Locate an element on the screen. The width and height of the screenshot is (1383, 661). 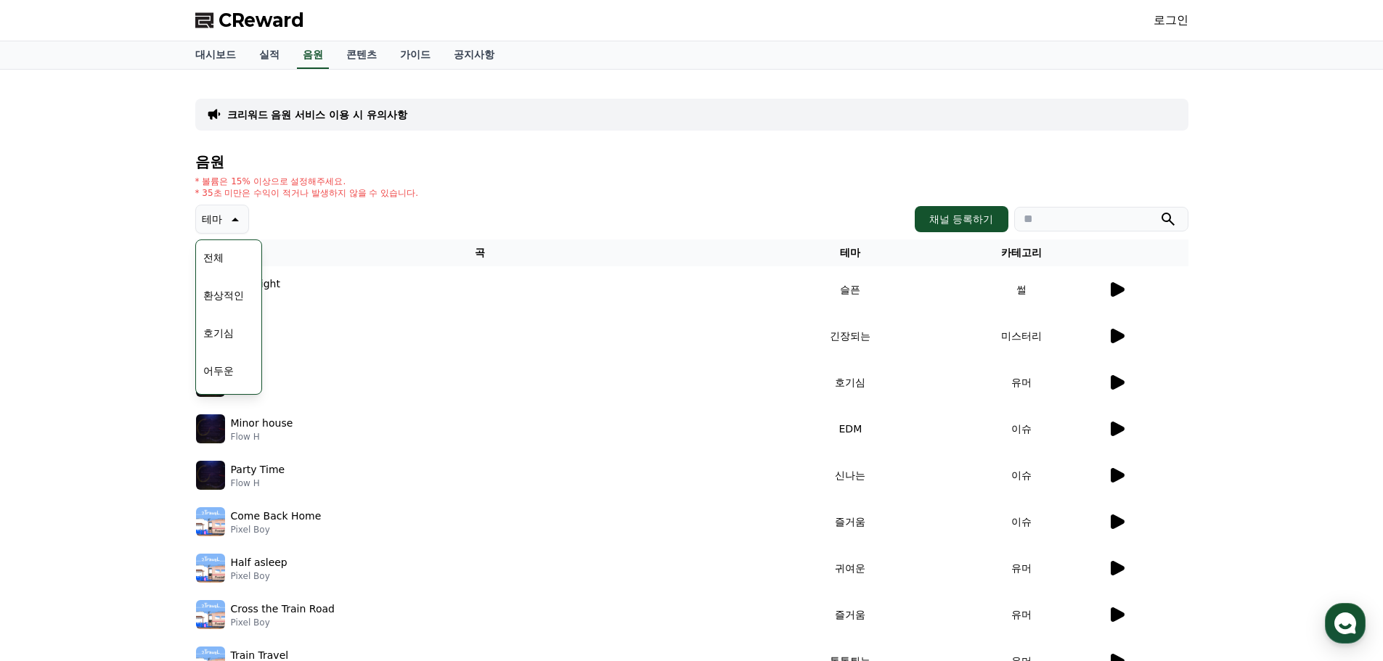
td: 신나는 is located at coordinates (850, 476).